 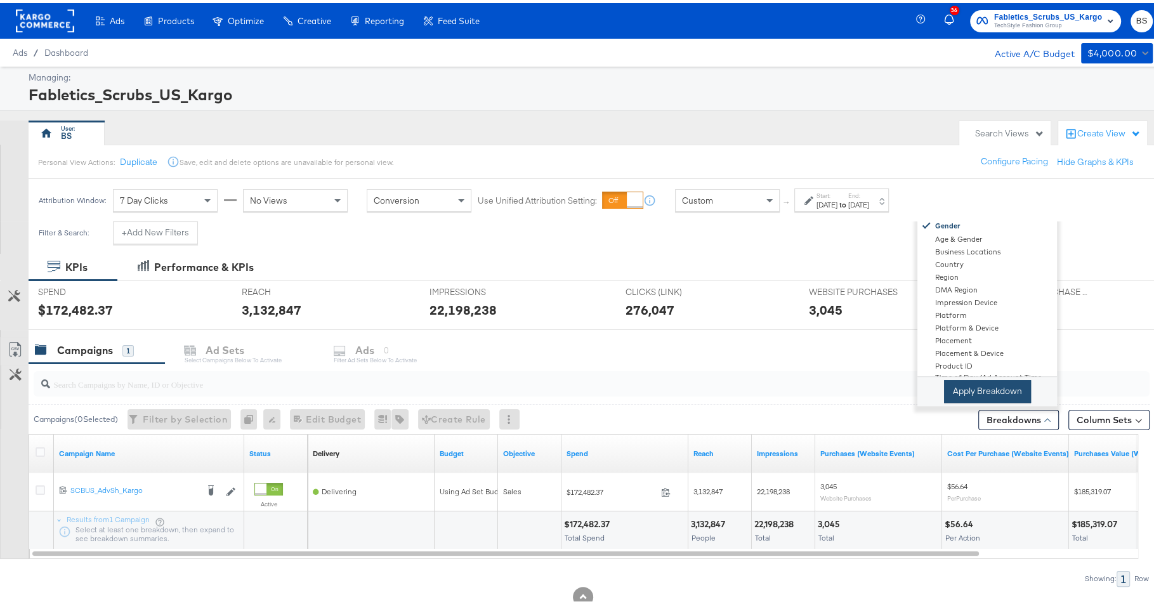 I want to click on a: The average cost for each purchase tracked by your Custom Audience pixel on your website after pe..., so click(x=1008, y=451).